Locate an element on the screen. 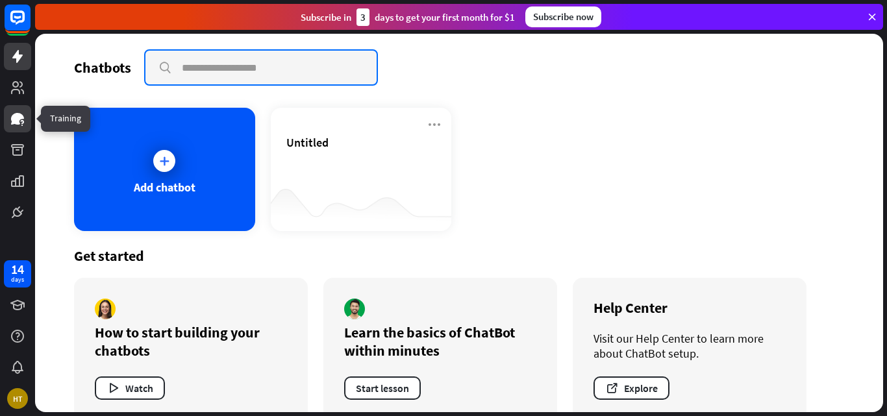 This screenshot has height=416, width=887. div: Learn the basics of ChatBot within minutes is located at coordinates (440, 342).